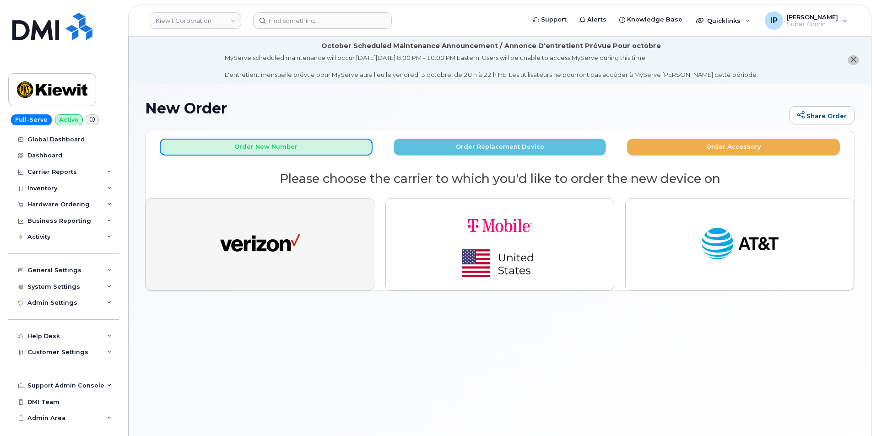  What do you see at coordinates (260, 244) in the screenshot?
I see `img: verizon-ab2890fd1dd4a6c9cf5f392cd2db4626a3dae38ee8226e09bcb5c993c4c79f81.png` at bounding box center [260, 244].